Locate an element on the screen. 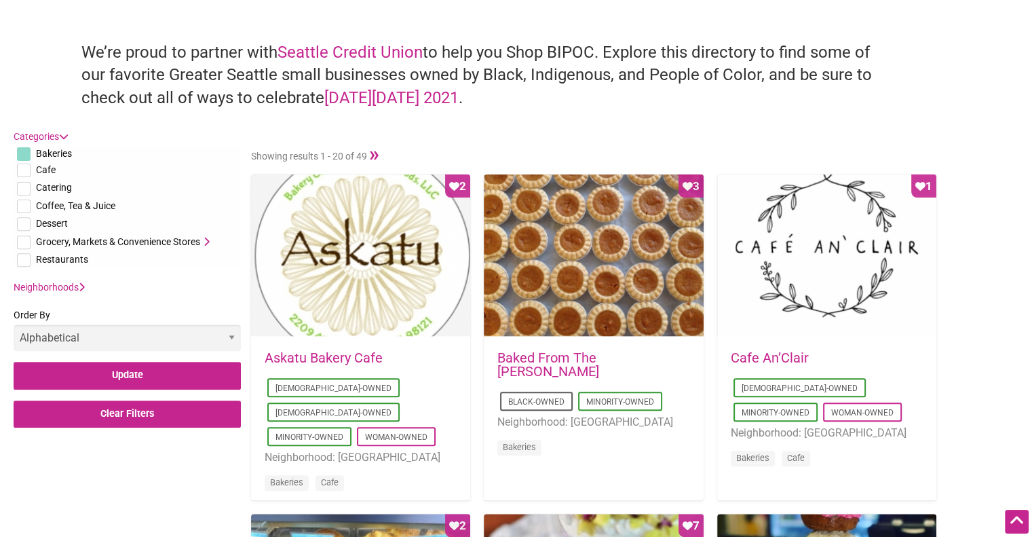  div: Scroll Back to Top is located at coordinates (1017, 521).